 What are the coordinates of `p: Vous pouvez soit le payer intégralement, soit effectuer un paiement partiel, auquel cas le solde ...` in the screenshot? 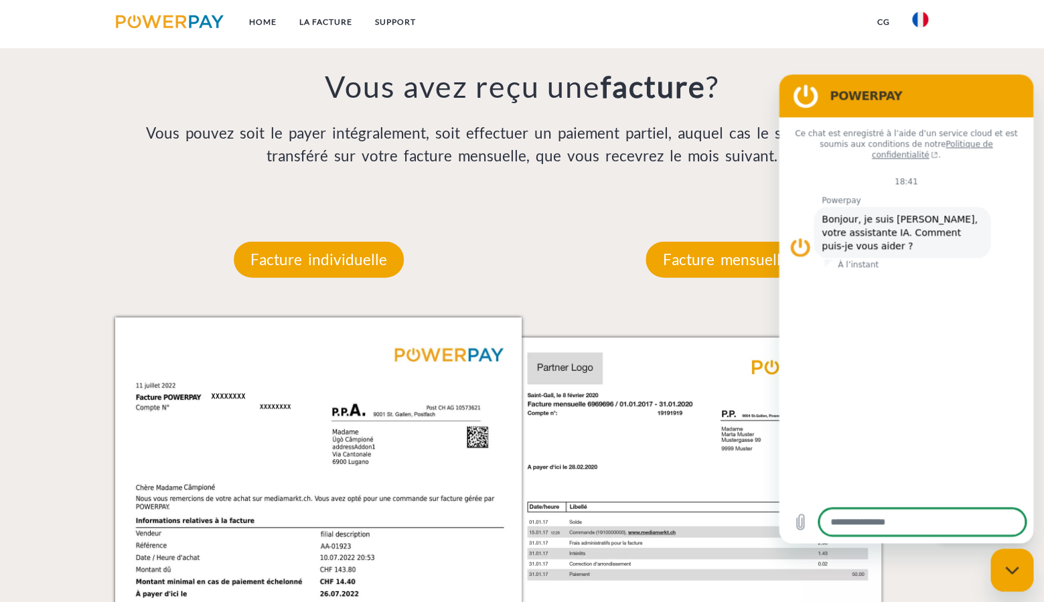 It's located at (522, 145).